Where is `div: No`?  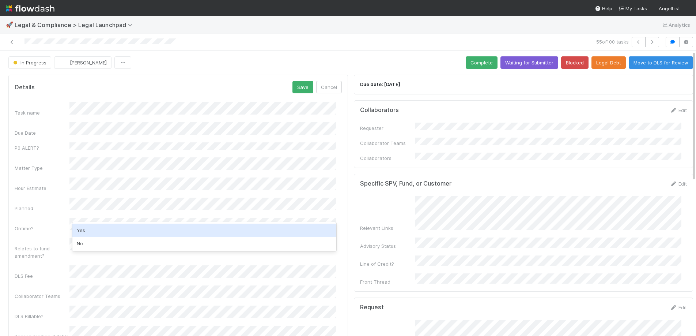
div: No is located at coordinates (204, 243).